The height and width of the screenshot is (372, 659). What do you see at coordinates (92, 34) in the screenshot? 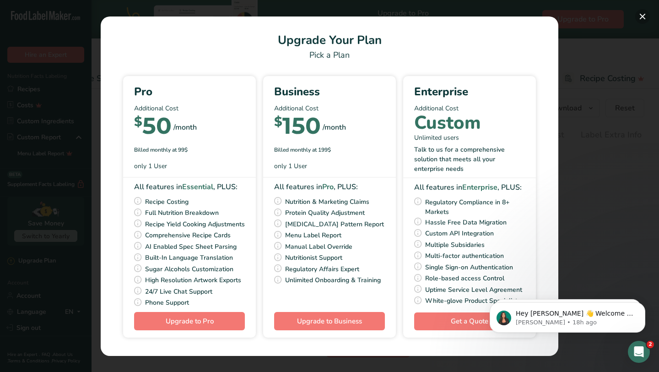
I see `div: message notification from Aya, 18h ago. Hey Isaiah 👋 Welcome to Food Label Maker🙌 Take a look aro...` at bounding box center [92, 34].